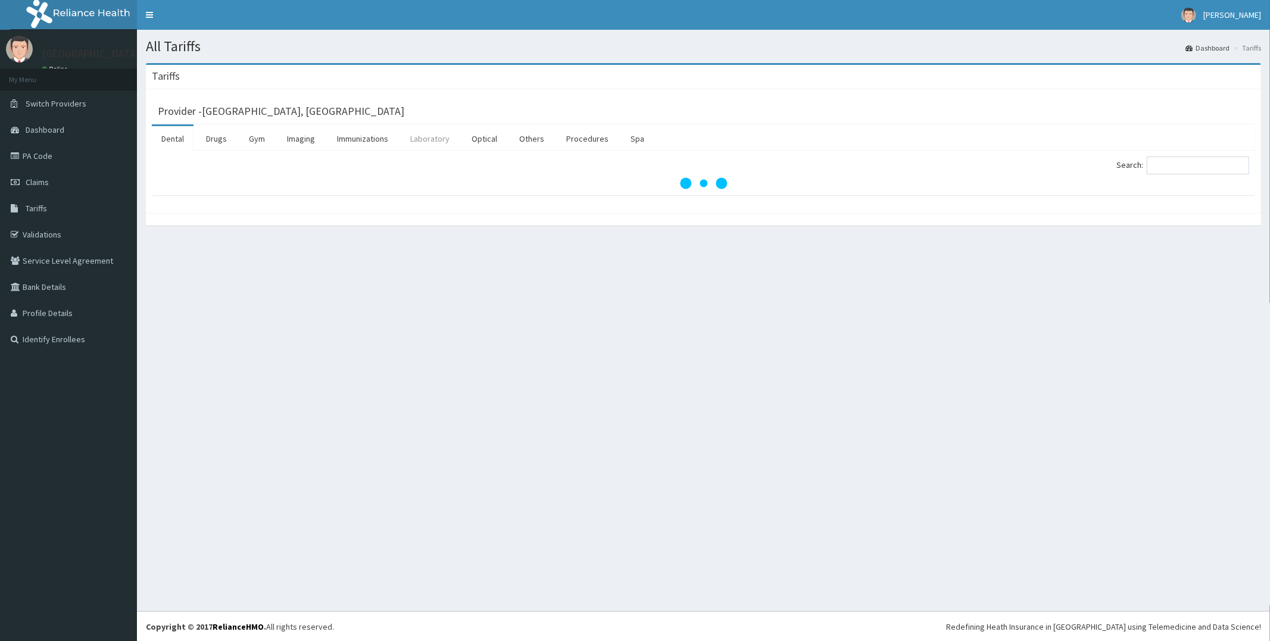 Image resolution: width=1270 pixels, height=641 pixels. Describe the element at coordinates (430, 139) in the screenshot. I see `a: Laboratory` at that location.